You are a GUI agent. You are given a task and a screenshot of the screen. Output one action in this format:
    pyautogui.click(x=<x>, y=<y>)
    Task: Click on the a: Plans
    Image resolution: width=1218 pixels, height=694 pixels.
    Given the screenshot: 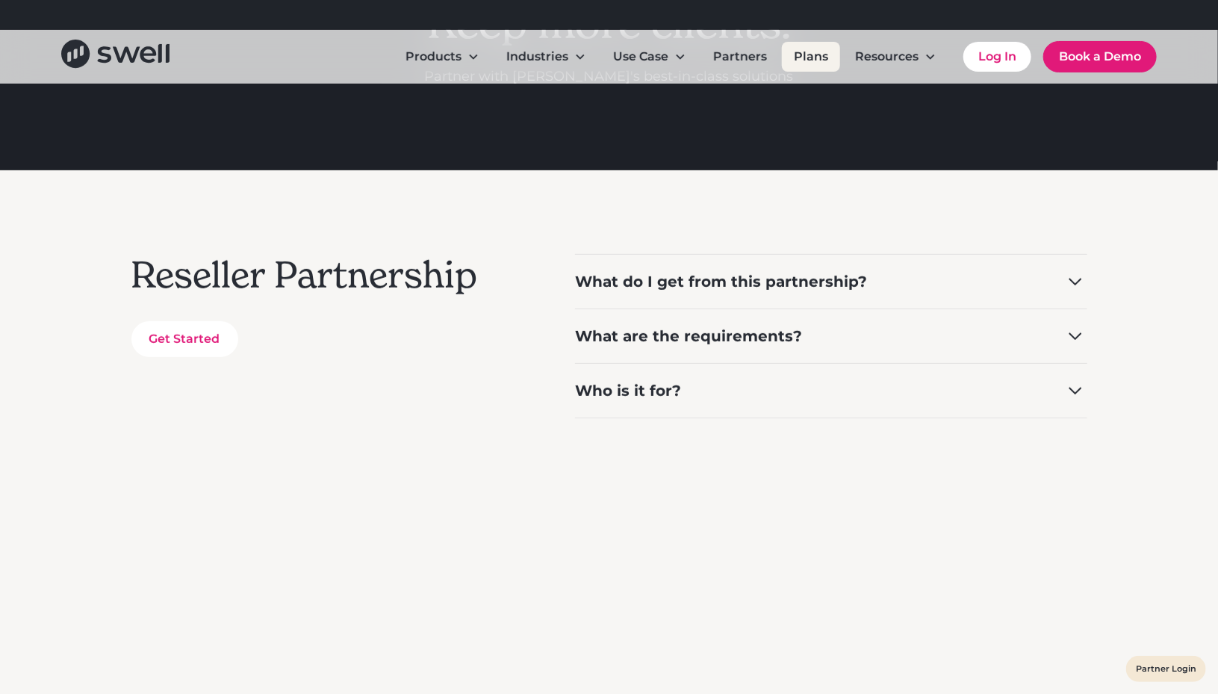 What is the action you would take?
    pyautogui.click(x=811, y=57)
    